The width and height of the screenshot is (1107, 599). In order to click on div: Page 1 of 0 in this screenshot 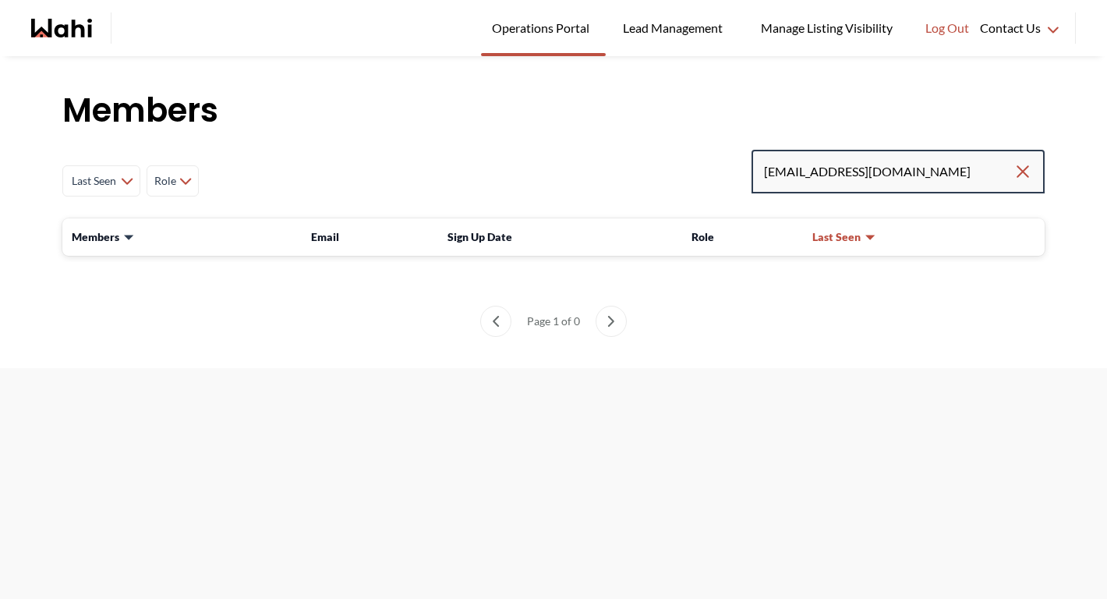, I will do `click(554, 321)`.